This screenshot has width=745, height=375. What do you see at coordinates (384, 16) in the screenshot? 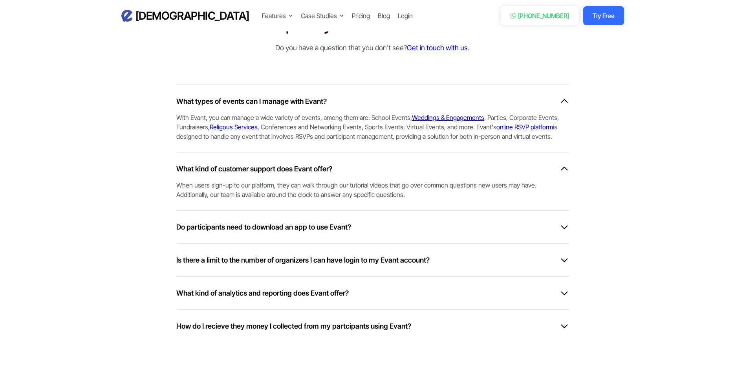
I see `a: Blog` at bounding box center [384, 16].